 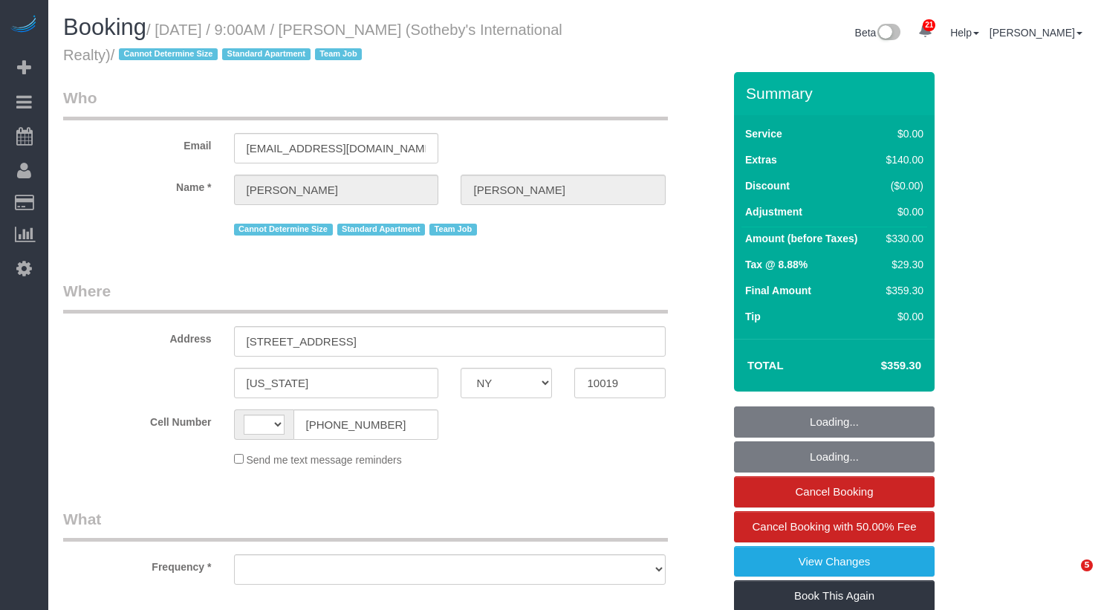 What do you see at coordinates (323, 460) in the screenshot?
I see `span: Send me text message reminders` at bounding box center [323, 460].